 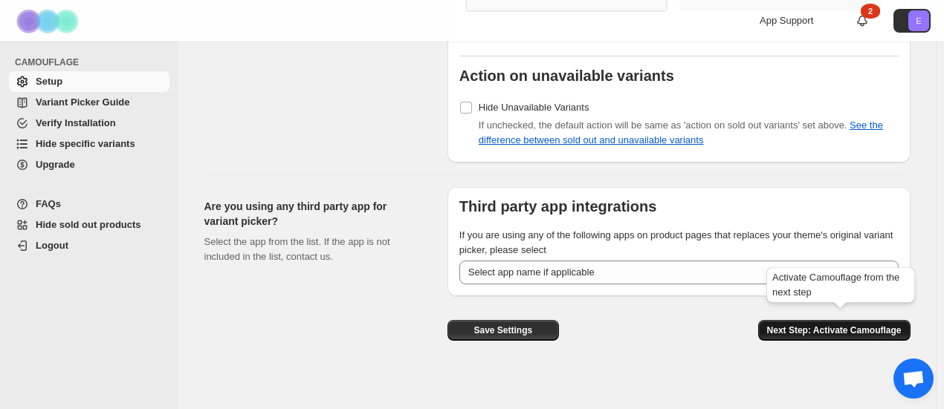 I want to click on b: Third party app integrations, so click(x=558, y=207).